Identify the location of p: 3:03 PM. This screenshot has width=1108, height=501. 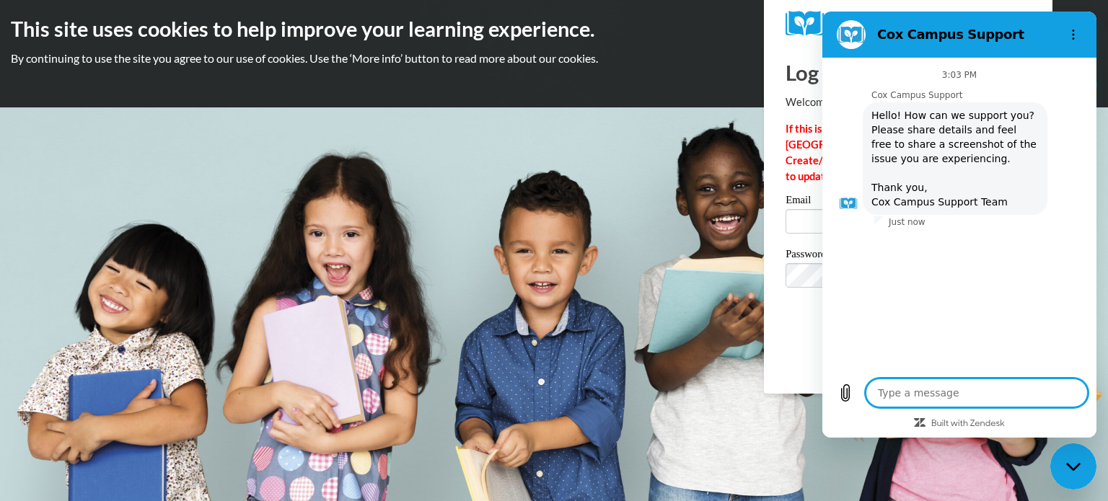
(137, 63).